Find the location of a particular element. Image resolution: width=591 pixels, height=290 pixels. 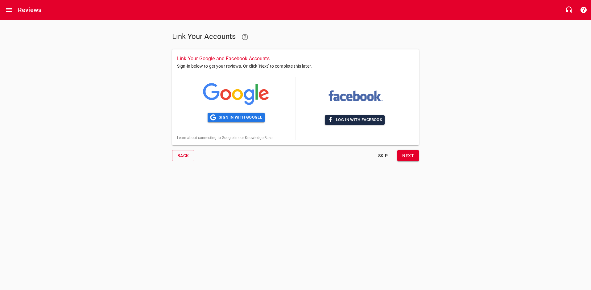

span: Log in with Facebook is located at coordinates (355, 120).